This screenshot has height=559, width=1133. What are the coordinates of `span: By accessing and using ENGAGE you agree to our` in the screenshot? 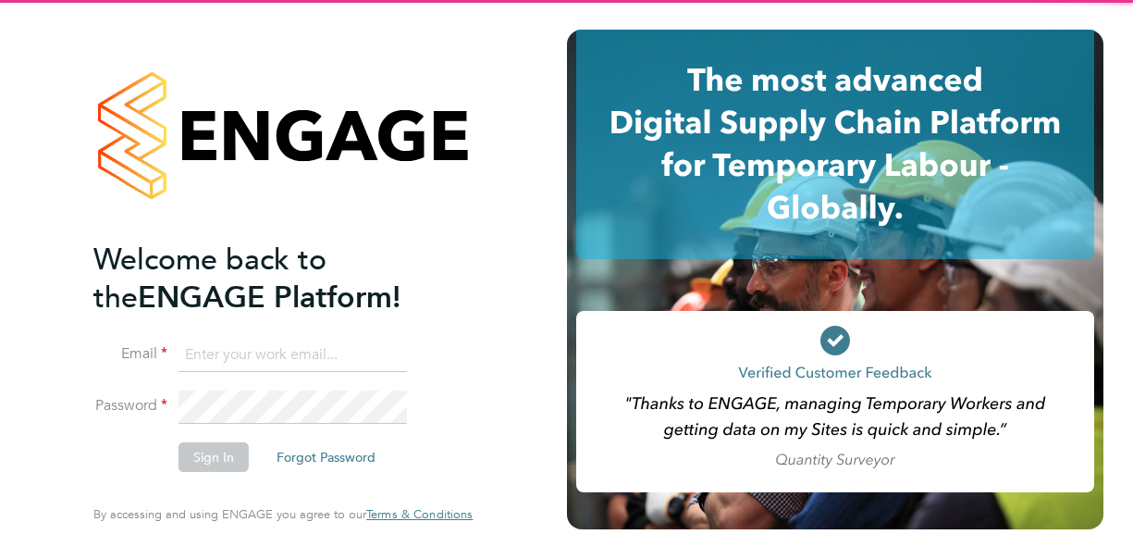 It's located at (283, 513).